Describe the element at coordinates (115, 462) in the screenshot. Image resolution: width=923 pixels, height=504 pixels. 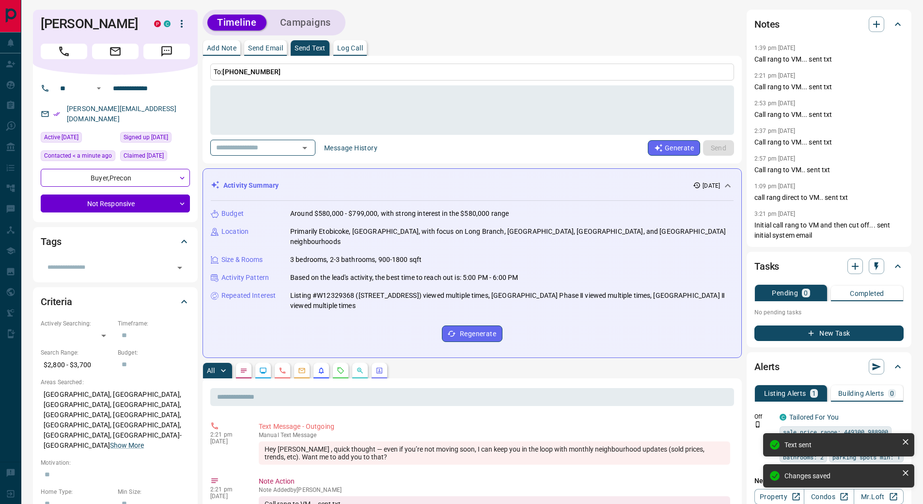
I see `p: Motivation:` at that location.